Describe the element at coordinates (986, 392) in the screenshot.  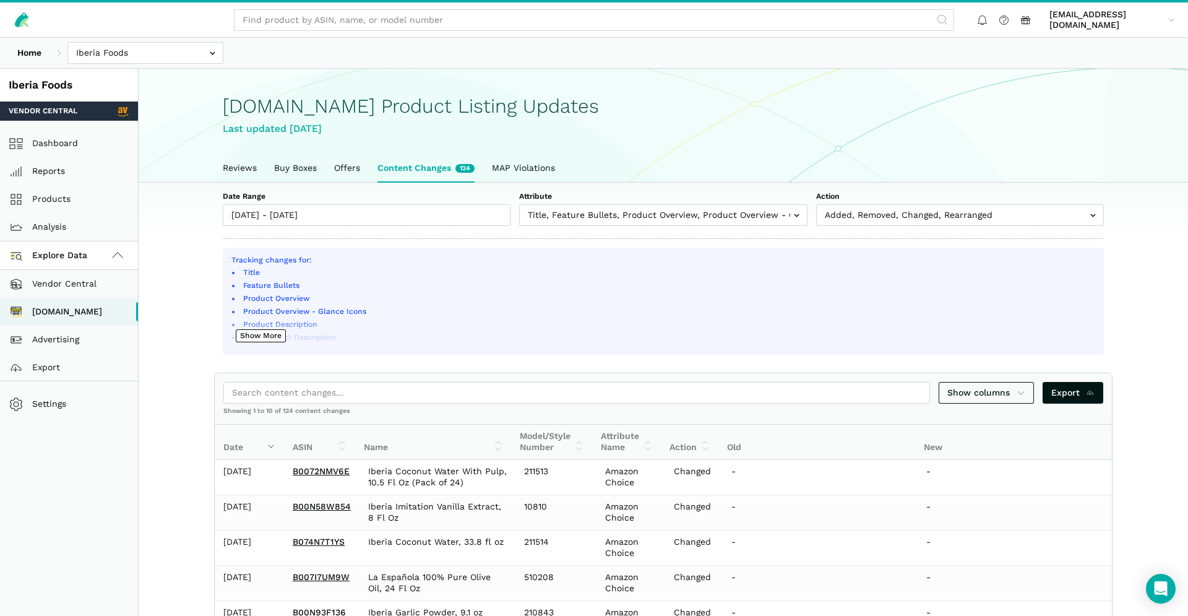
I see `span: Show columns` at that location.